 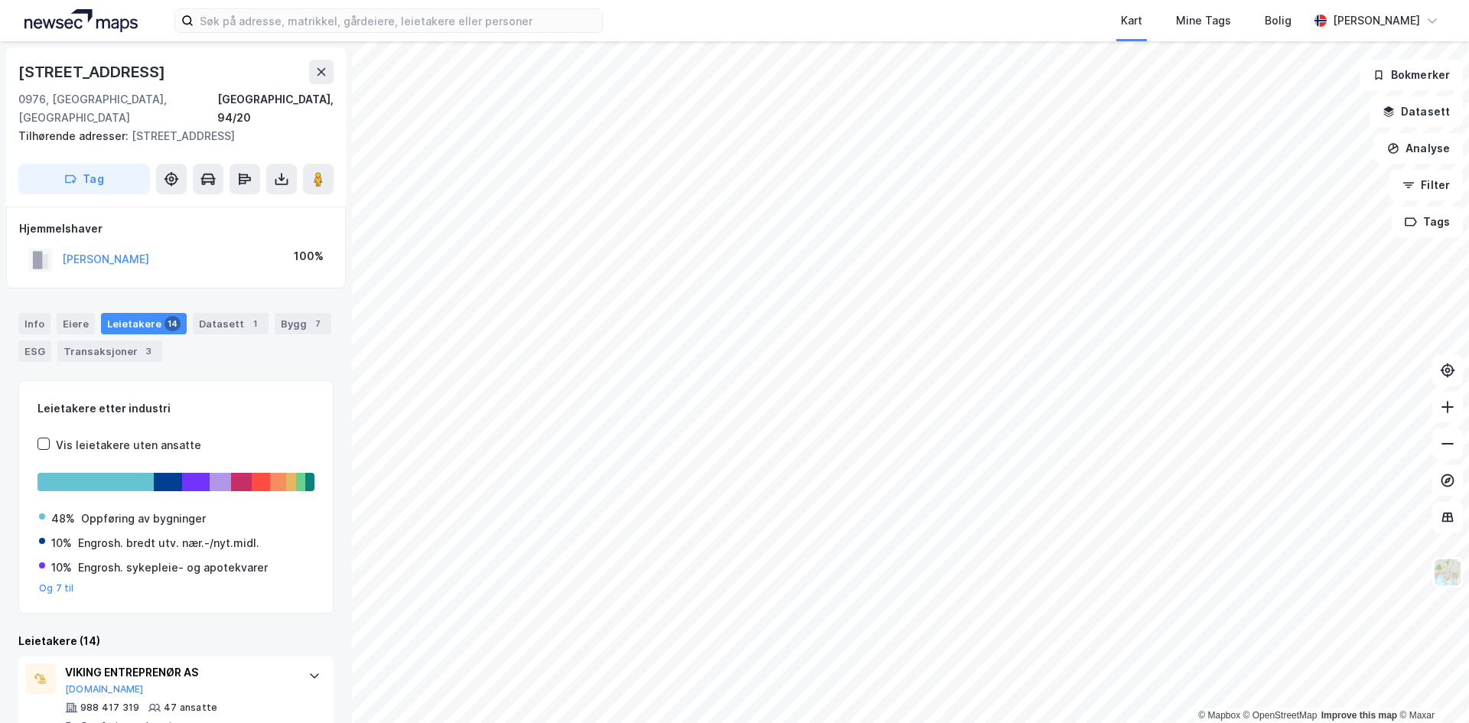 I want to click on a: Improve this map, so click(x=1359, y=715).